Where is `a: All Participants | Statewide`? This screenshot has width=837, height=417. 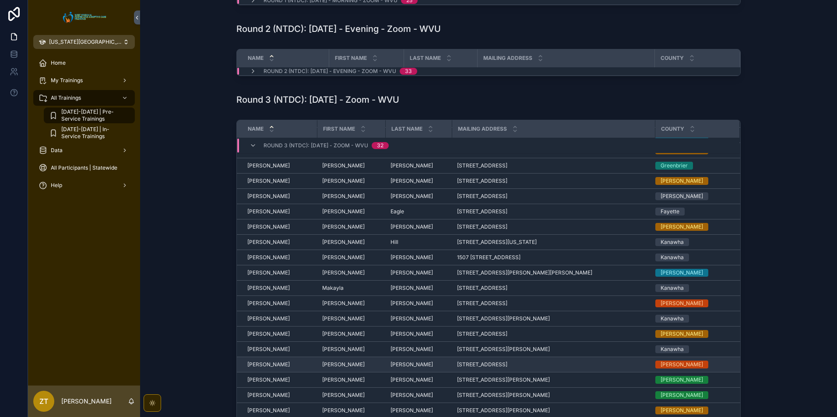 a: All Participants | Statewide is located at coordinates (84, 168).